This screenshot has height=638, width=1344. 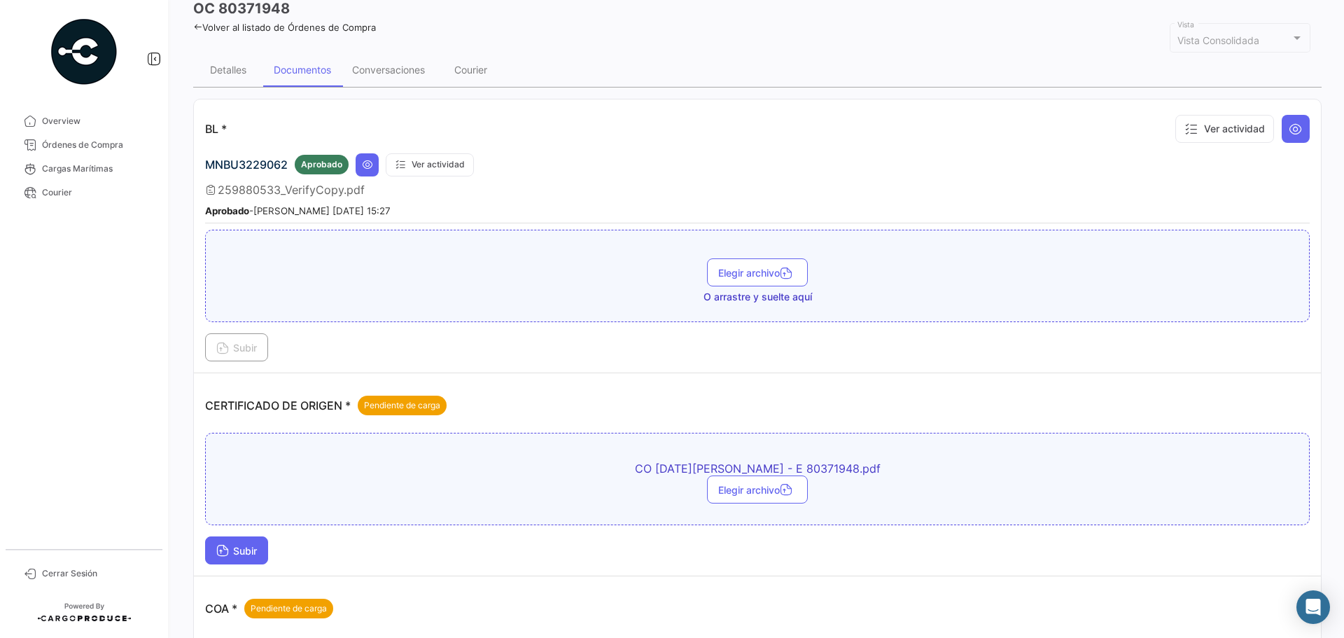 I want to click on span: Aprobado, so click(x=321, y=164).